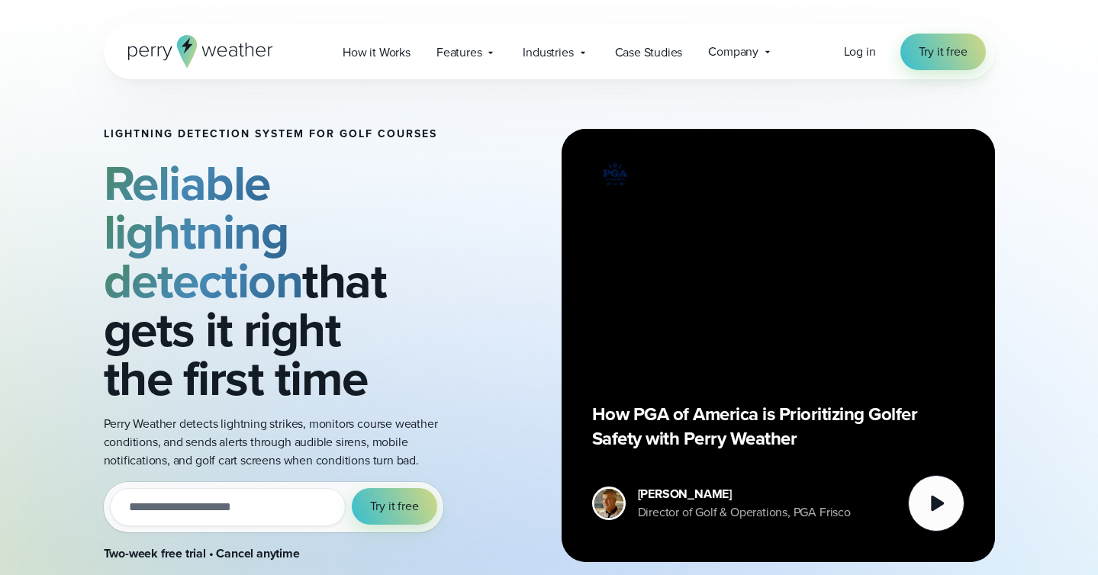 The image size is (1098, 575). Describe the element at coordinates (609, 504) in the screenshot. I see `img: Paul Earnest, Director of Golf & Operations, PGA Frisco Headshot` at that location.